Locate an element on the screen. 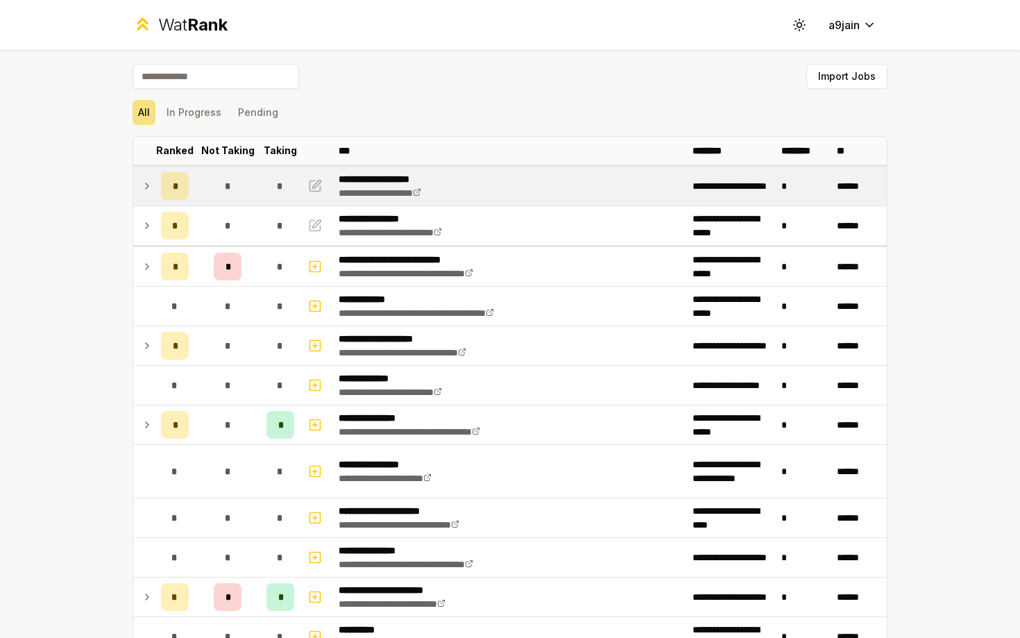  span: a9jain is located at coordinates (844, 25).